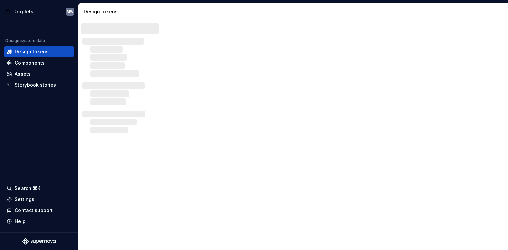 The height and width of the screenshot is (250, 508). What do you see at coordinates (22, 74) in the screenshot?
I see `div: Assets` at bounding box center [22, 74].